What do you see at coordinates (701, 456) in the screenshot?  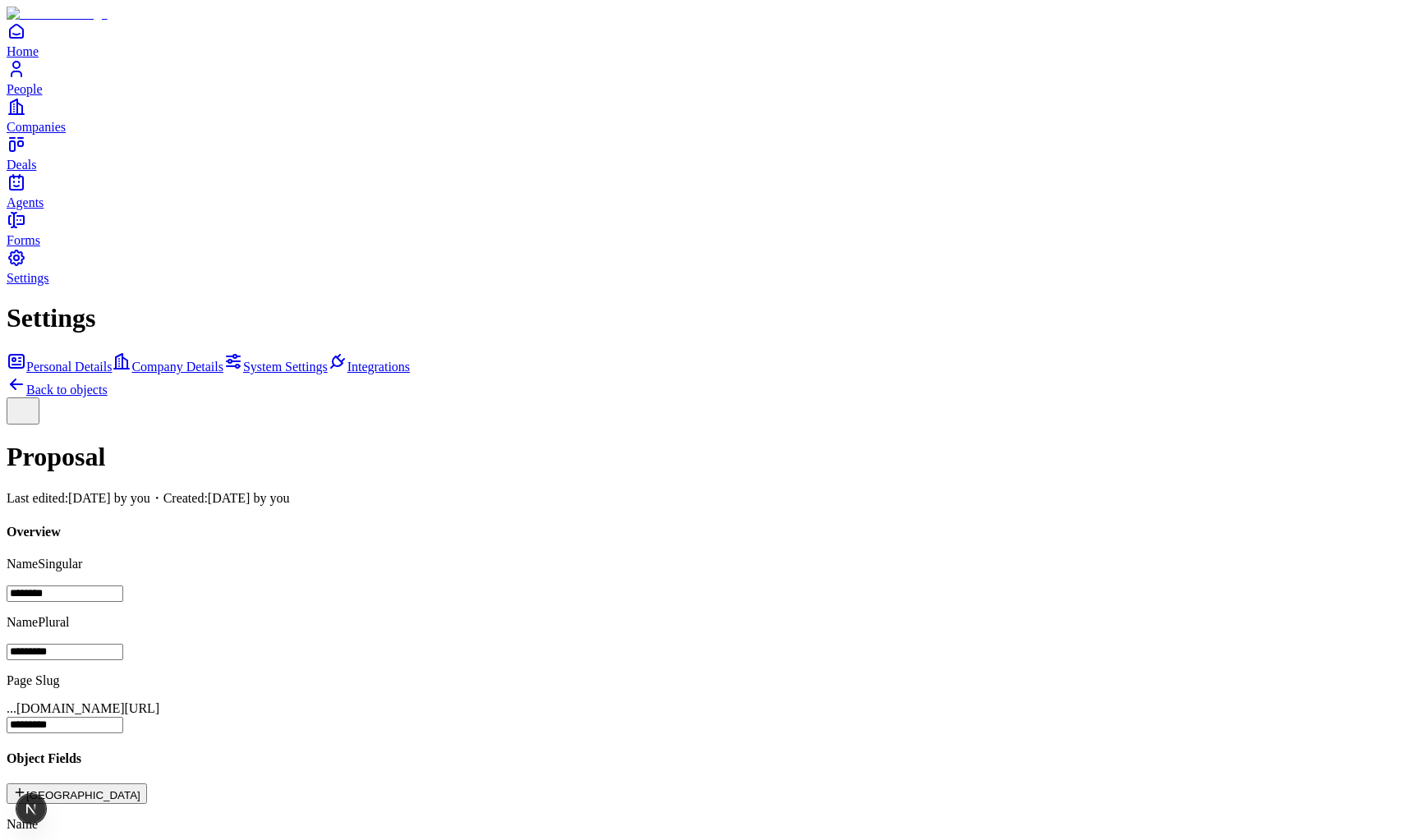 I see `h1: Proposal` at bounding box center [701, 456].